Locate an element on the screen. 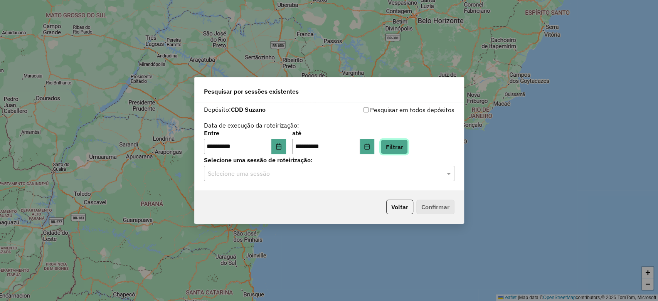 The image size is (658, 301). button: Voltar is located at coordinates (400, 207).